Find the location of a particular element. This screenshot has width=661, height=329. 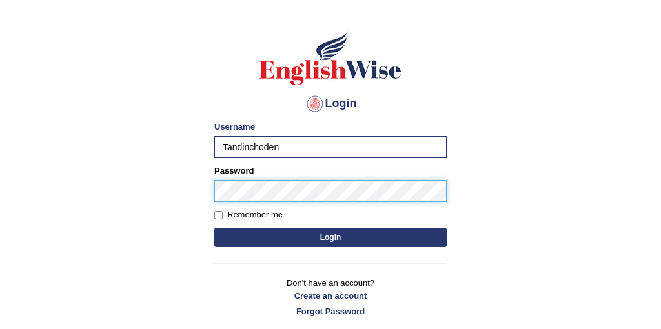

button: Login is located at coordinates (330, 237).